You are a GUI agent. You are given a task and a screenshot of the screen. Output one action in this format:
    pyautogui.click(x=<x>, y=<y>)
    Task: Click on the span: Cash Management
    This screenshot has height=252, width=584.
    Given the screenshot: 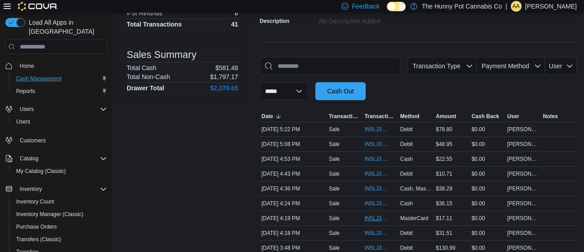 What is the action you would take?
    pyautogui.click(x=39, y=79)
    